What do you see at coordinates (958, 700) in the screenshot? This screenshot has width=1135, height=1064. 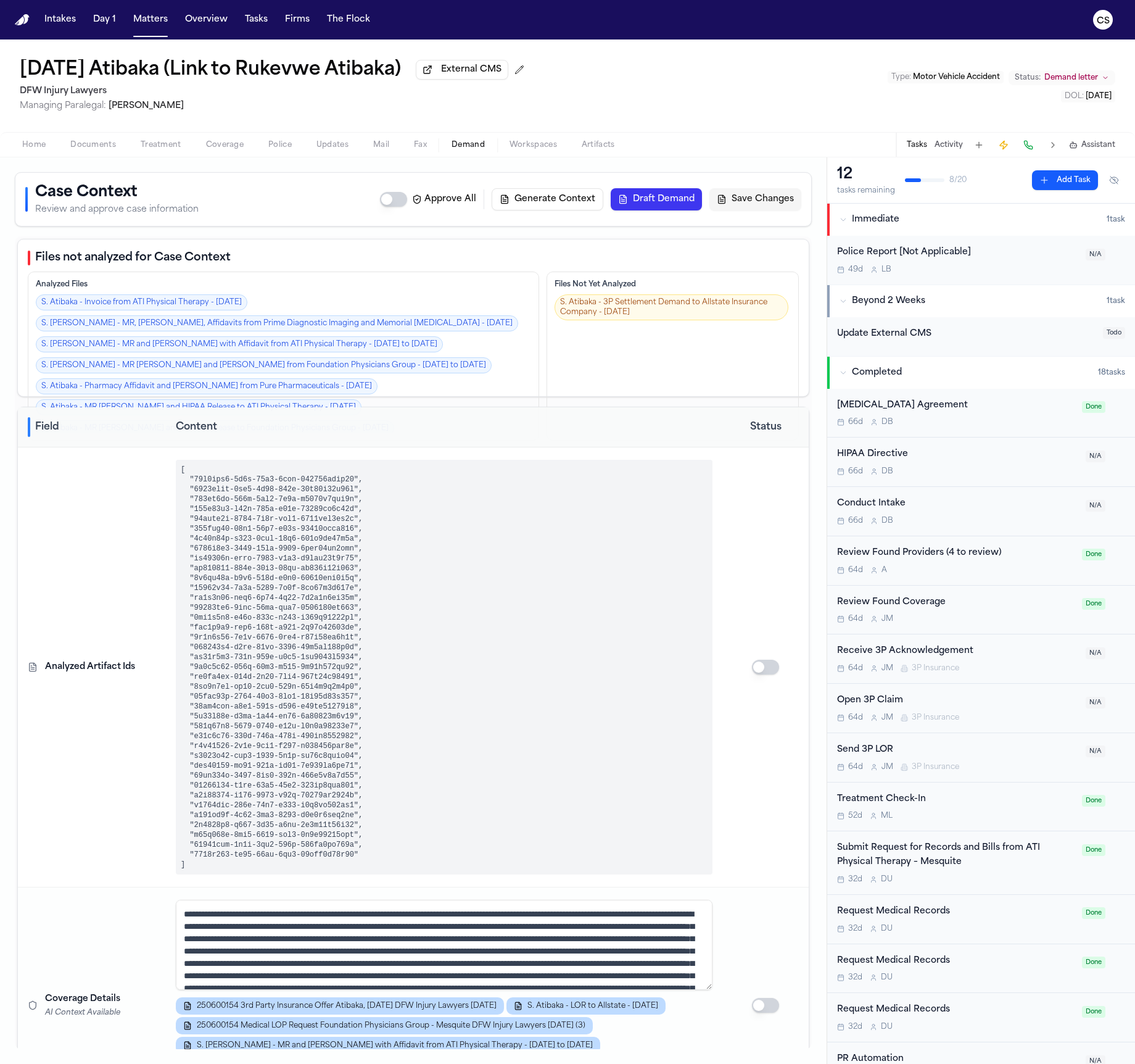 I see `div: Open 3P Claim` at bounding box center [958, 700].